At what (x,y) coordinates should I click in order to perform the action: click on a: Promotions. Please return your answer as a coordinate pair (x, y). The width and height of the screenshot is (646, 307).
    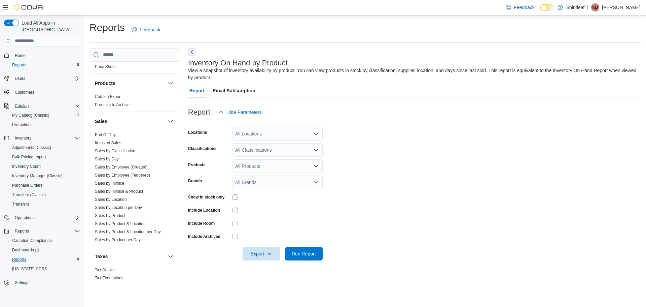
    Looking at the image, I should click on (22, 125).